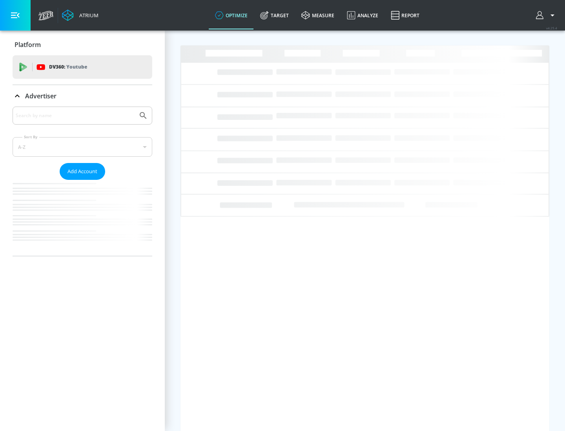 Image resolution: width=565 pixels, height=431 pixels. Describe the element at coordinates (82, 171) in the screenshot. I see `button: Add Account` at that location.